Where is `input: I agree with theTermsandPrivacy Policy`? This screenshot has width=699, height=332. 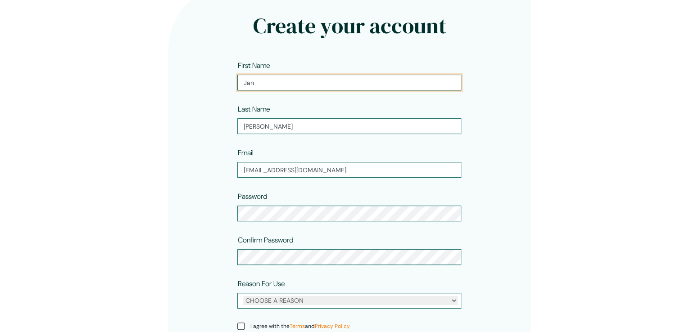 input: I agree with theTermsandPrivacy Policy is located at coordinates (241, 326).